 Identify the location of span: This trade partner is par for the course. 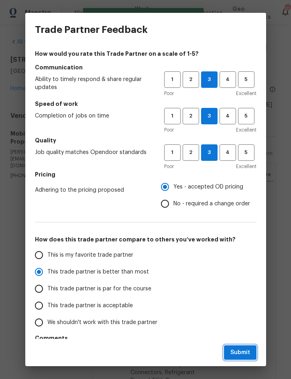
(99, 289).